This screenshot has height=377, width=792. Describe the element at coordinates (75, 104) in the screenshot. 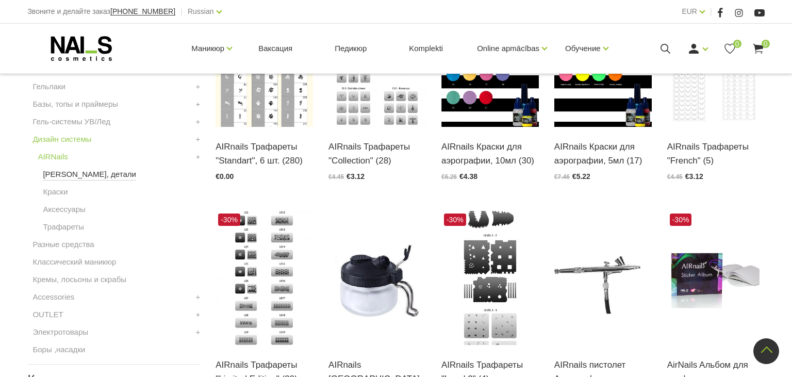

I see `a: Базы, топы и праймеры` at that location.